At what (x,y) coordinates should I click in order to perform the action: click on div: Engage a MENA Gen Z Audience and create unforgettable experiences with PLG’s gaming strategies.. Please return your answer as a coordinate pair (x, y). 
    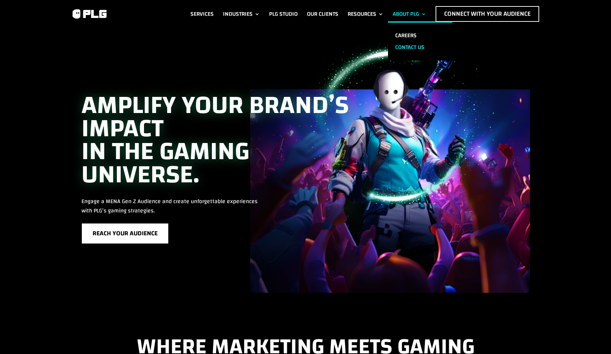
    Looking at the image, I should click on (171, 206).